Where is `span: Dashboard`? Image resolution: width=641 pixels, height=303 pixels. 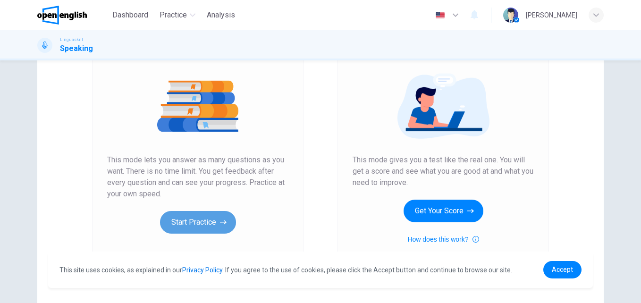 span: Dashboard is located at coordinates (130, 15).